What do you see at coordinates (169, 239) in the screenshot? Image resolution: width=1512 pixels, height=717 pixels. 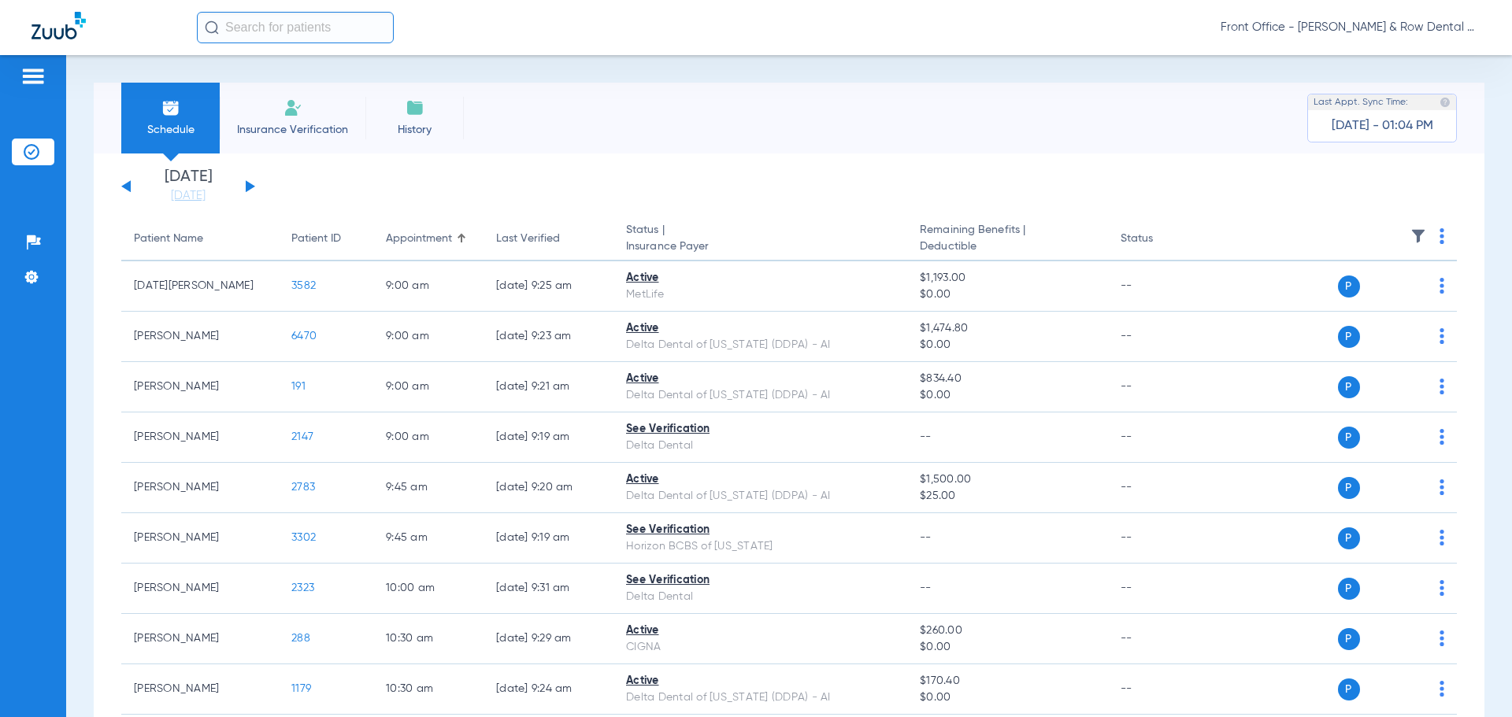 I see `div: Patient Name` at bounding box center [169, 239].